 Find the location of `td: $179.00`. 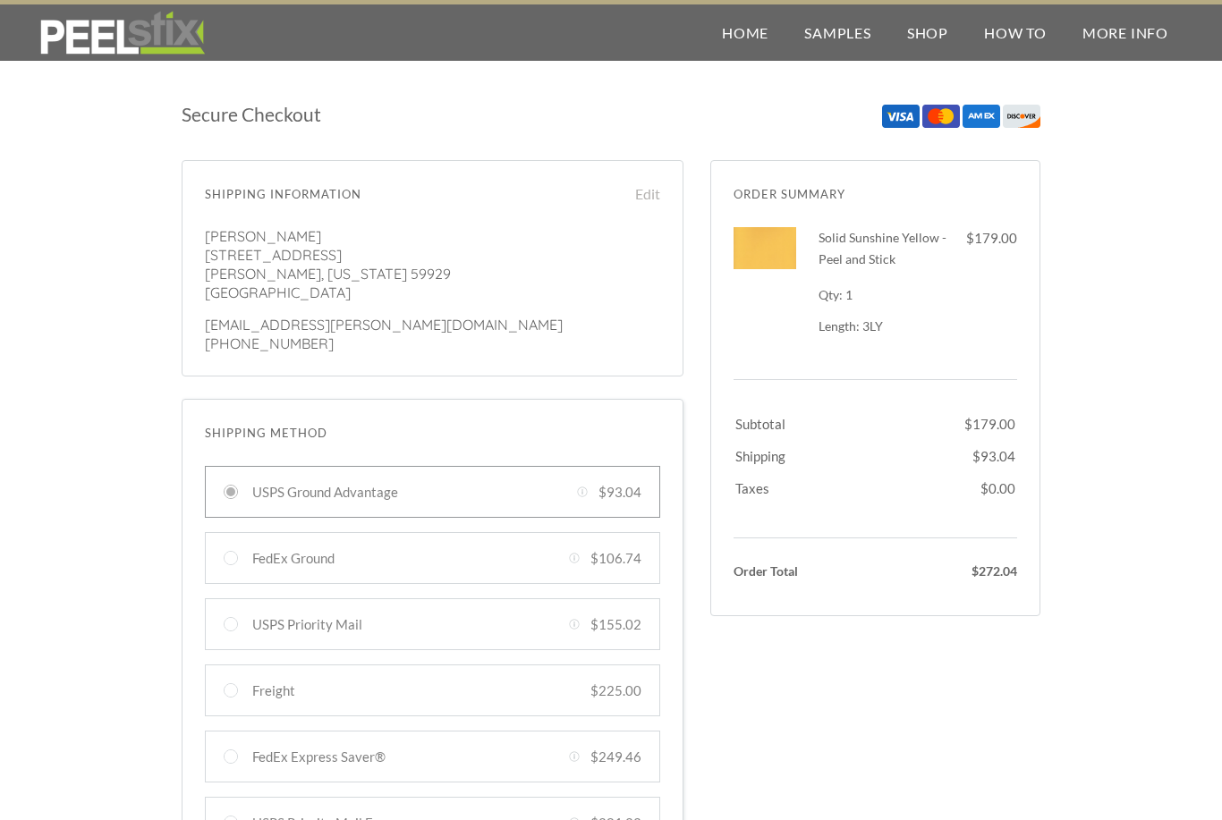

td: $179.00 is located at coordinates (989, 419).